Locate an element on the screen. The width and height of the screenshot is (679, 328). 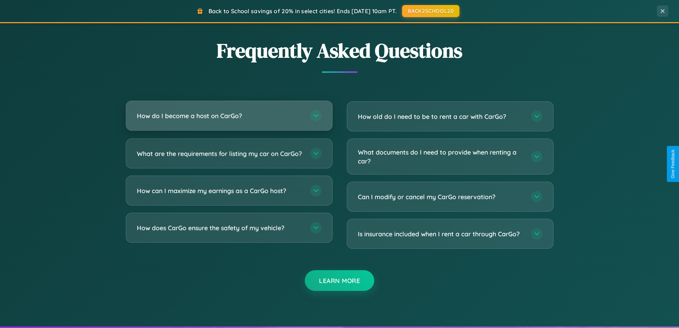
h3: How can I maximize my earnings as a CarGo host? is located at coordinates (220, 190).